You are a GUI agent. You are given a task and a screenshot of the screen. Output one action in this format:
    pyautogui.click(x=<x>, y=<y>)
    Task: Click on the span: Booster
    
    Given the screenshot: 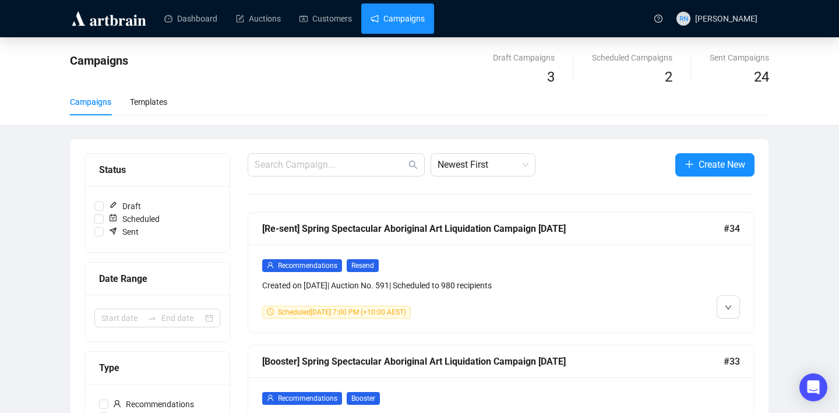 What is the action you would take?
    pyautogui.click(x=363, y=398)
    